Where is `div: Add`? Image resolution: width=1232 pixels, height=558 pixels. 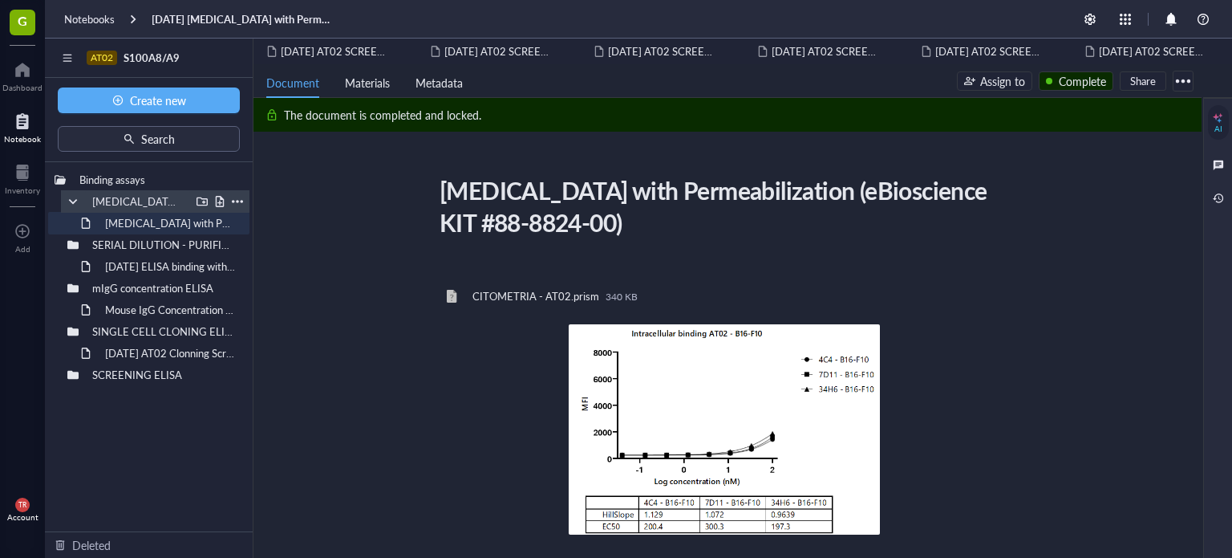
div: Add is located at coordinates (22, 249).